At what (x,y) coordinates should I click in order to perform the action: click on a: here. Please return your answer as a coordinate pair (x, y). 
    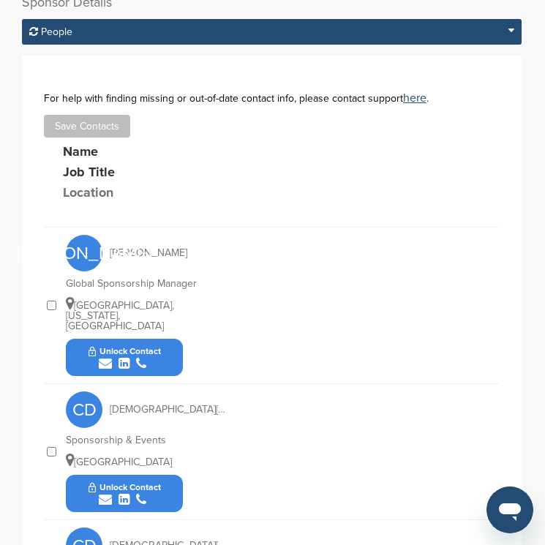
    Looking at the image, I should click on (415, 98).